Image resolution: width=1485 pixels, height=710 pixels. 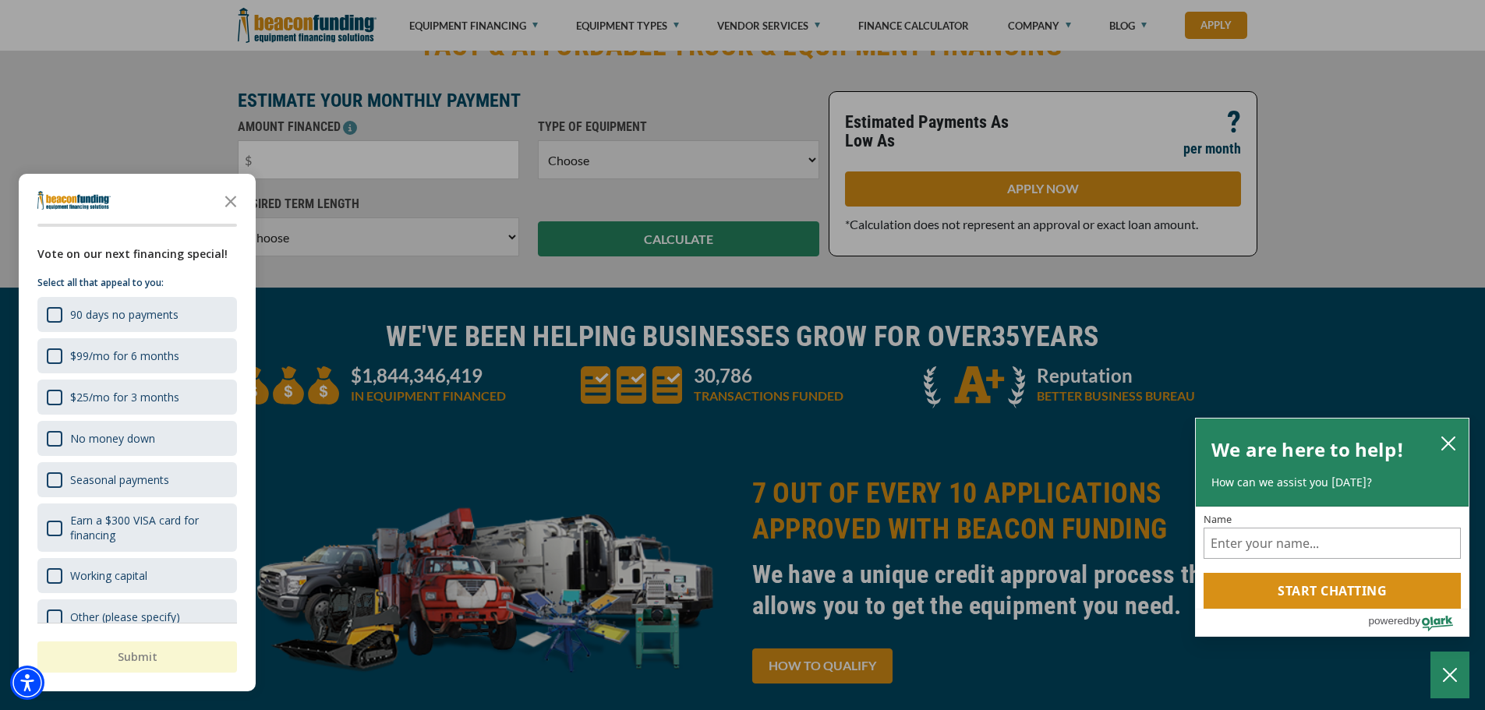 What do you see at coordinates (1415, 621) in the screenshot?
I see `span: by` at bounding box center [1415, 621].